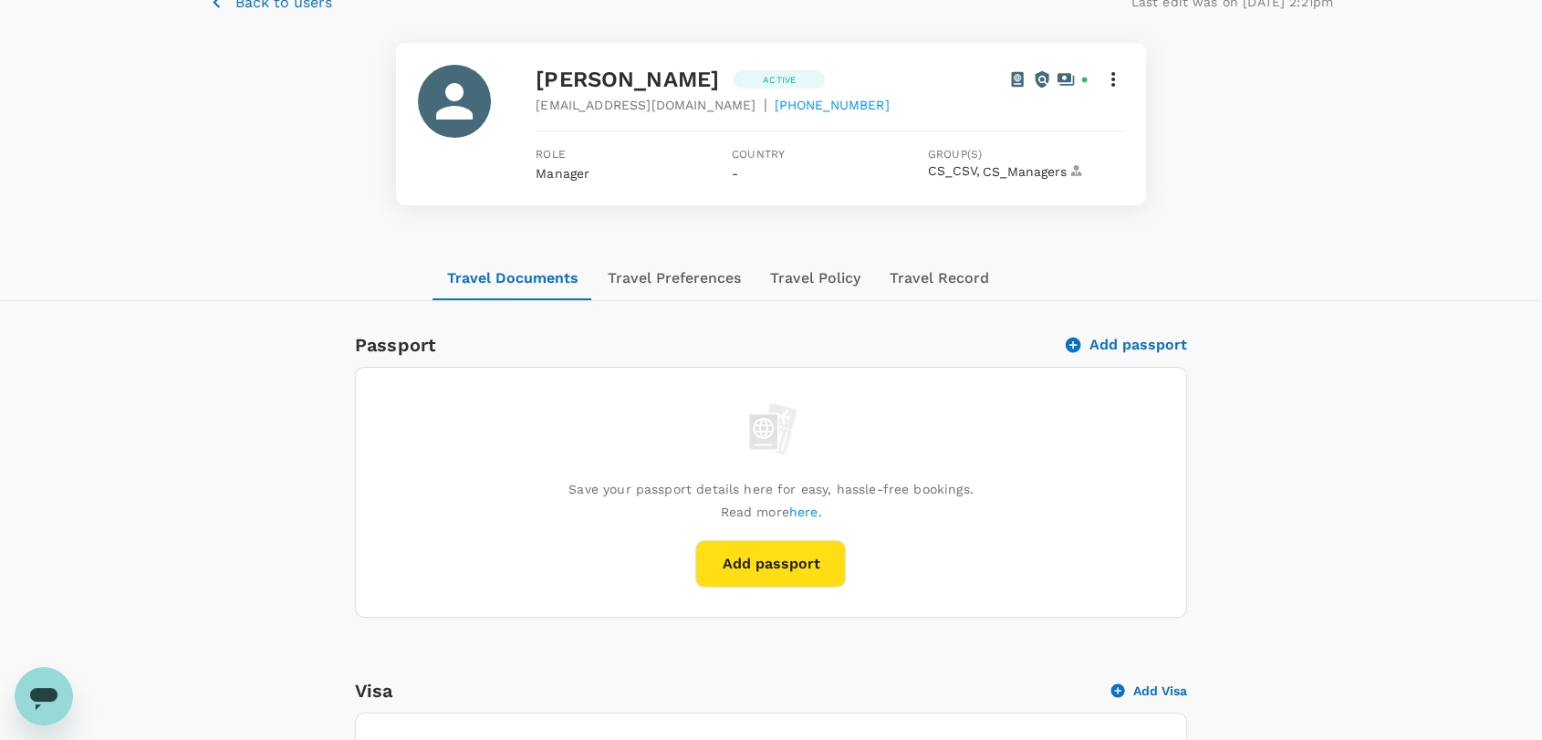 Image resolution: width=1542 pixels, height=740 pixels. Describe the element at coordinates (804, 512) in the screenshot. I see `a: here` at that location.